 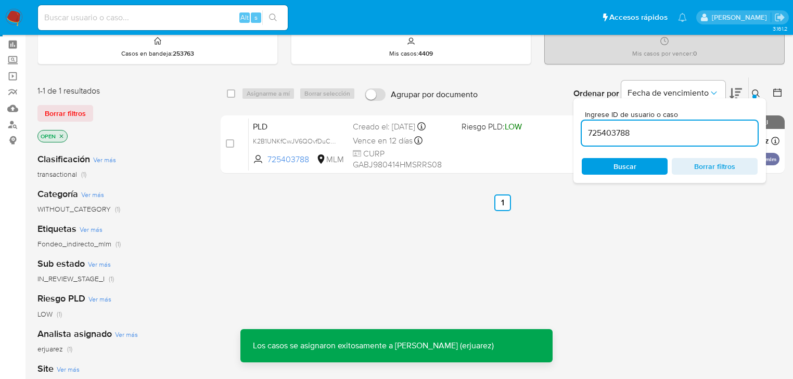 What do you see at coordinates (256, 17) in the screenshot?
I see `span: s` at bounding box center [256, 17].